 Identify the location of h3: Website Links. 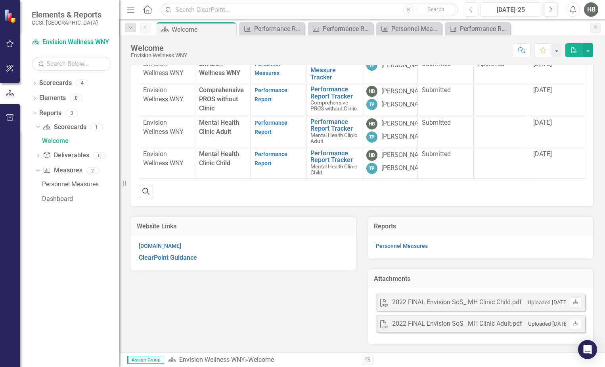
(244, 226).